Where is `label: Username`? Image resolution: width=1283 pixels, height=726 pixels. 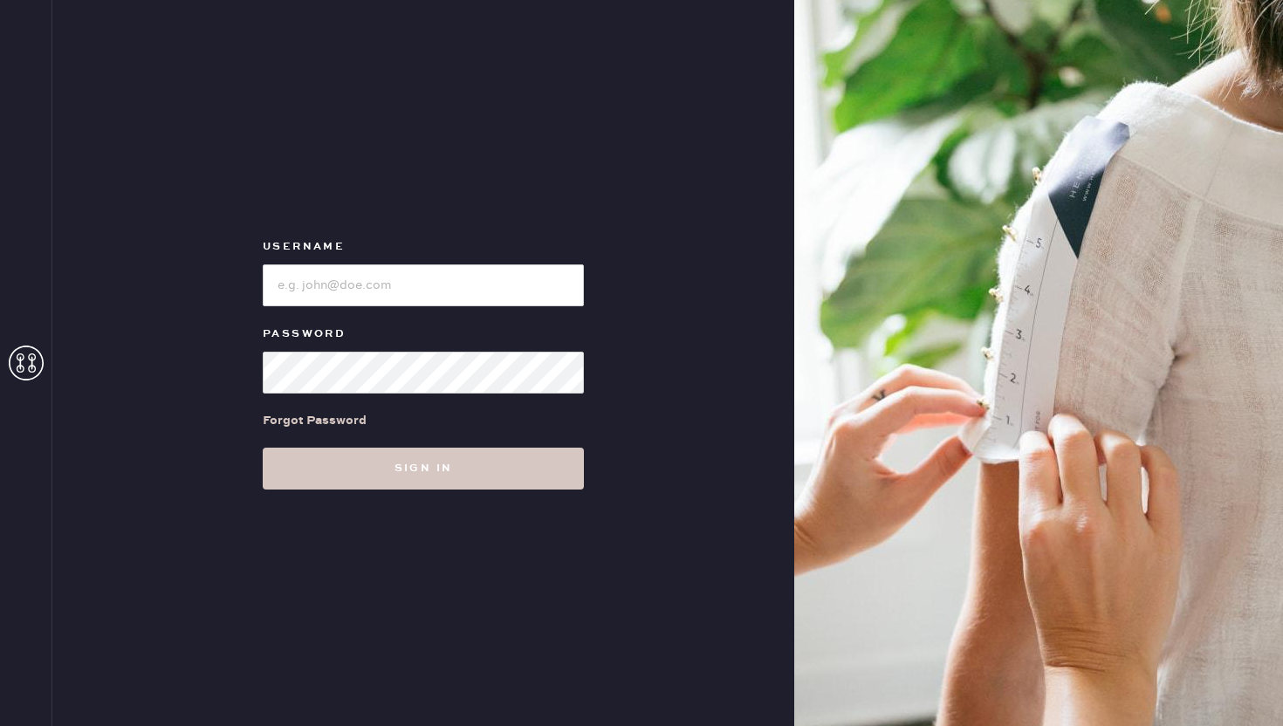
label: Username is located at coordinates (423, 247).